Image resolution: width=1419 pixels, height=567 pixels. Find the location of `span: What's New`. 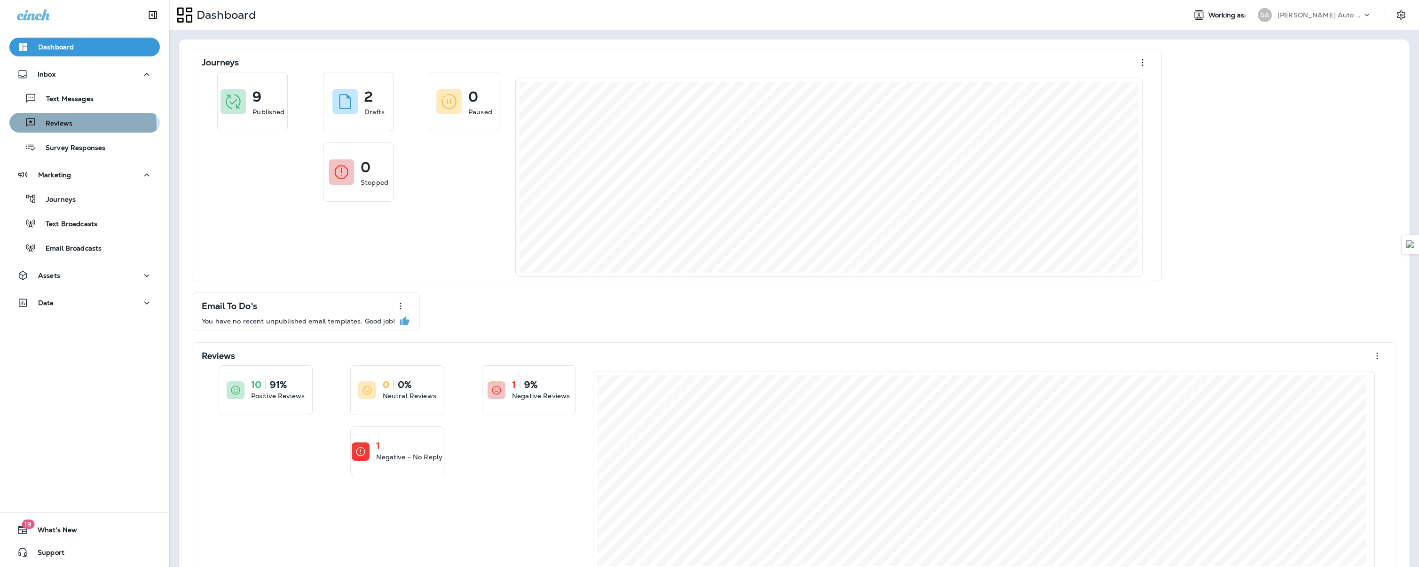

span: What's New is located at coordinates (53, 532).